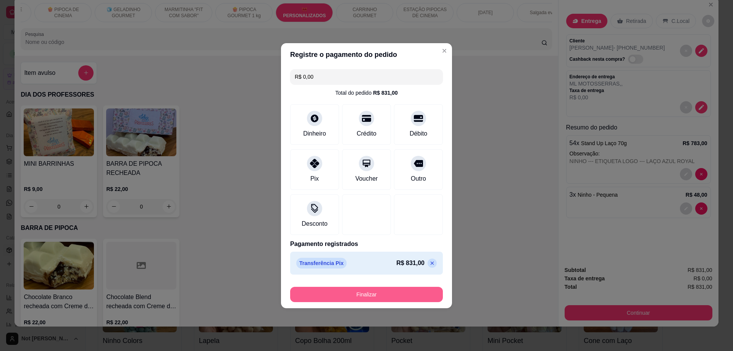 This screenshot has height=351, width=733. I want to click on div: Crédito, so click(366, 134).